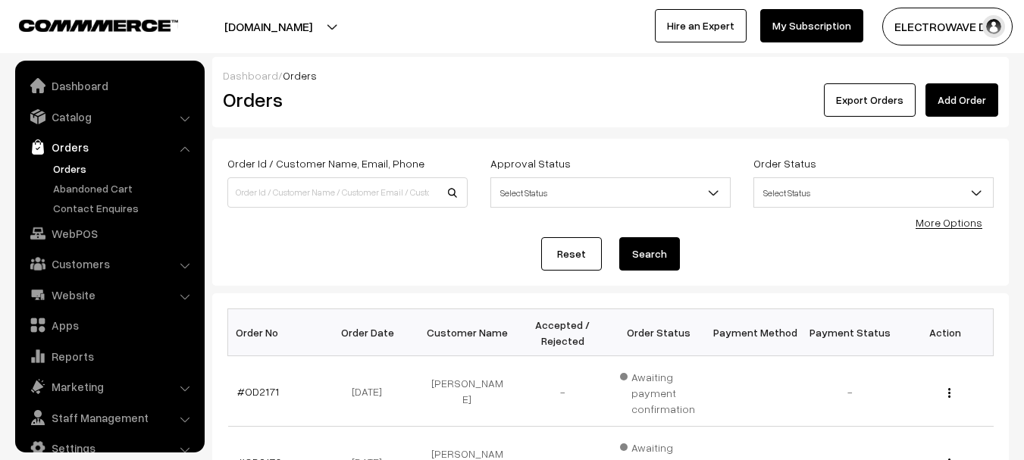 Image resolution: width=1024 pixels, height=460 pixels. I want to click on a: Catalog, so click(109, 117).